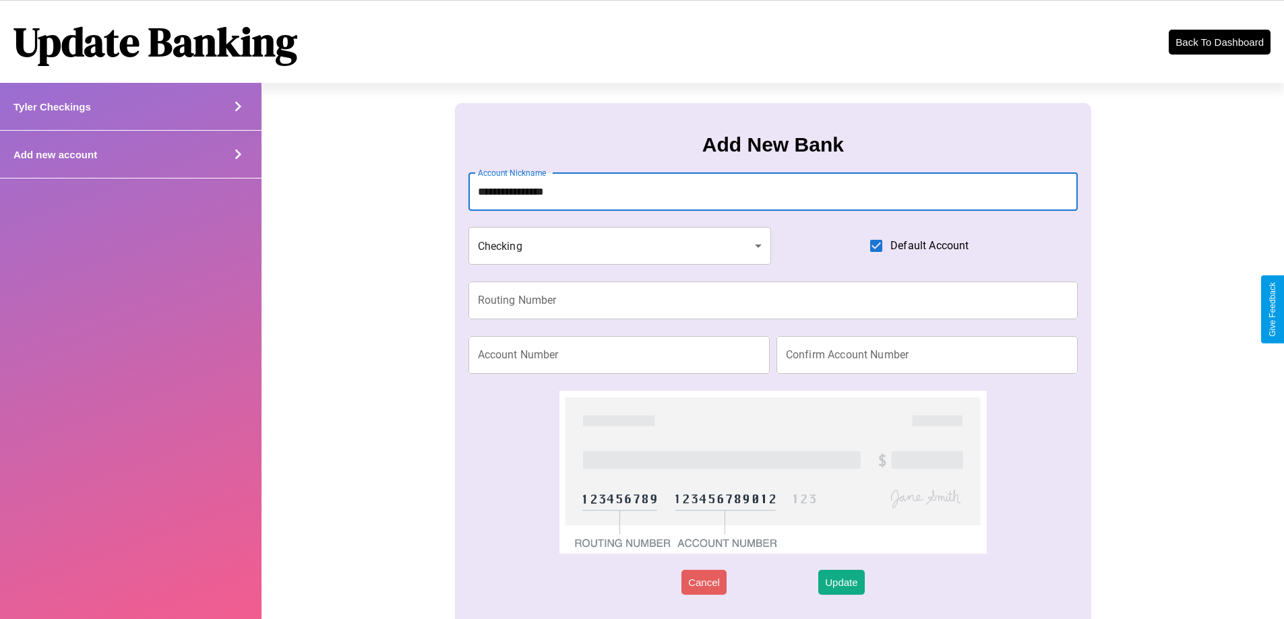 The width and height of the screenshot is (1284, 619). I want to click on div: Checking, so click(620, 246).